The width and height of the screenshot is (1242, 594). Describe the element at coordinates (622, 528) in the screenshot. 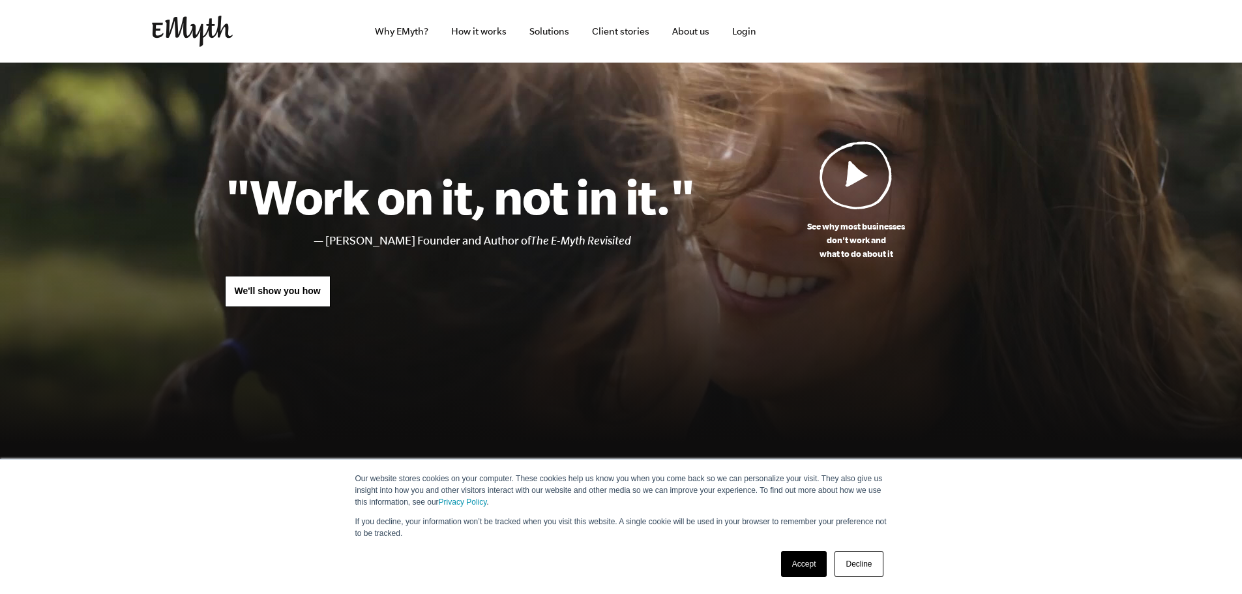

I see `p: If you decline, your information won’t be tracked when you visit this website. A single cookie wi...` at that location.